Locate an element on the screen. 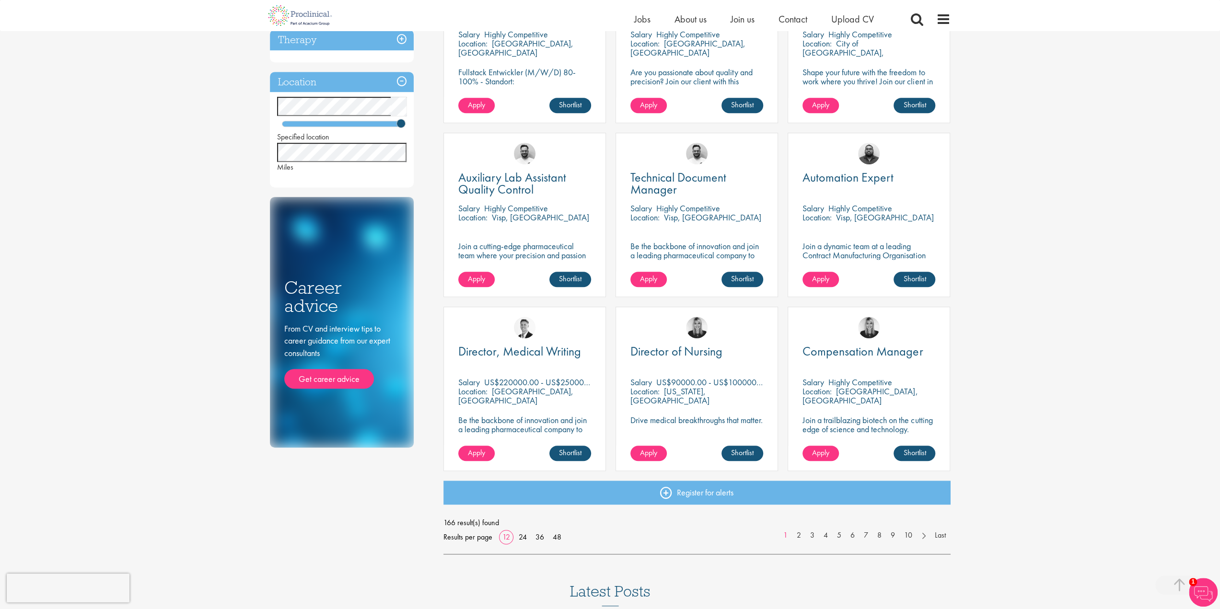 The width and height of the screenshot is (1220, 609). a: Last is located at coordinates (940, 535).